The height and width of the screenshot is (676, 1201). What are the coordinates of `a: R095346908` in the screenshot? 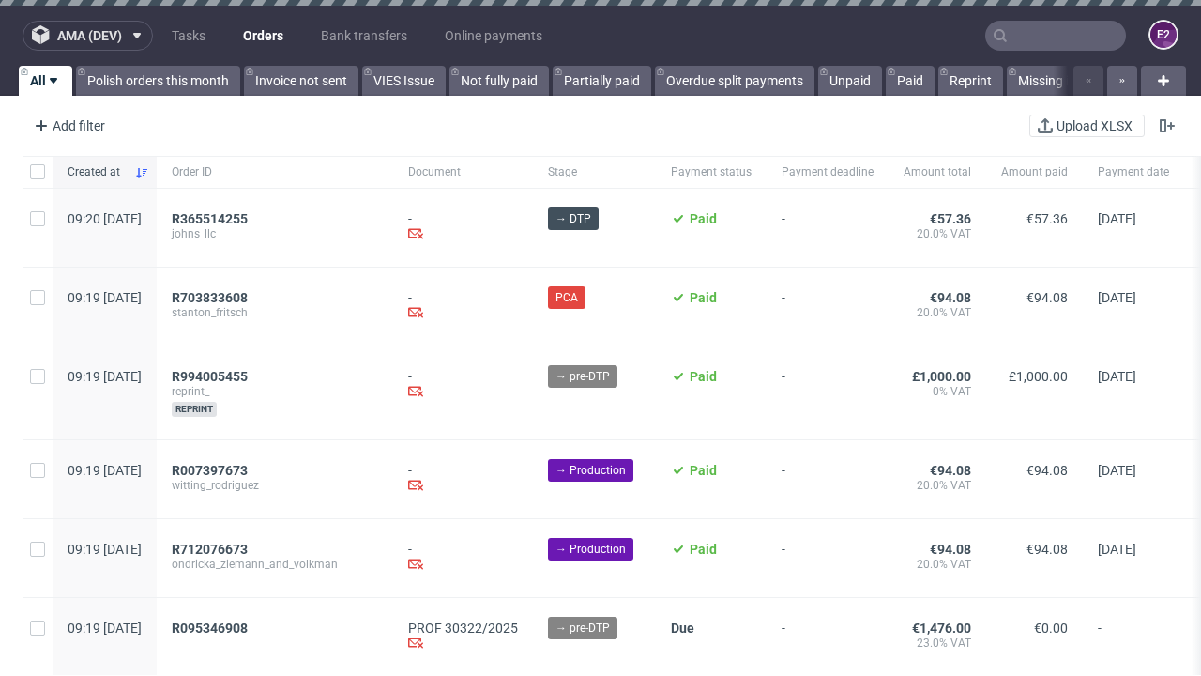 It's located at (211, 628).